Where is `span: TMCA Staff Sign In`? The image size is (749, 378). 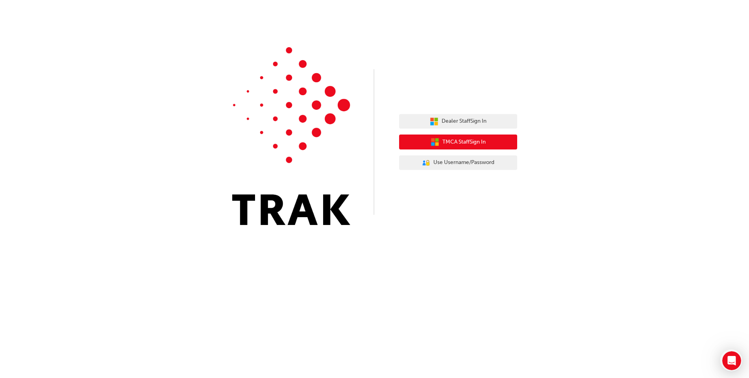 span: TMCA Staff Sign In is located at coordinates (464, 142).